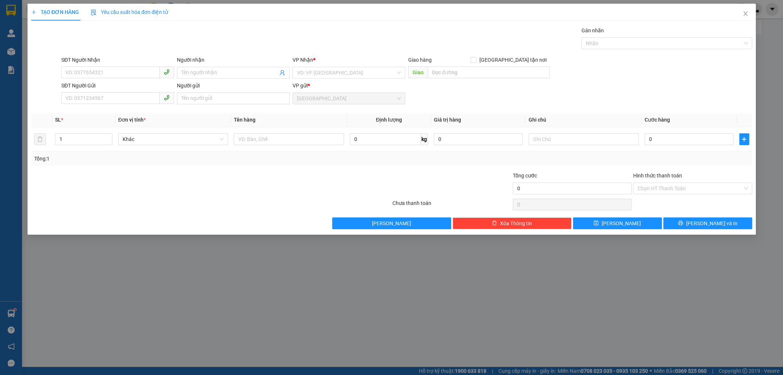 Image resolution: width=783 pixels, height=375 pixels. I want to click on span: user-add, so click(282, 73).